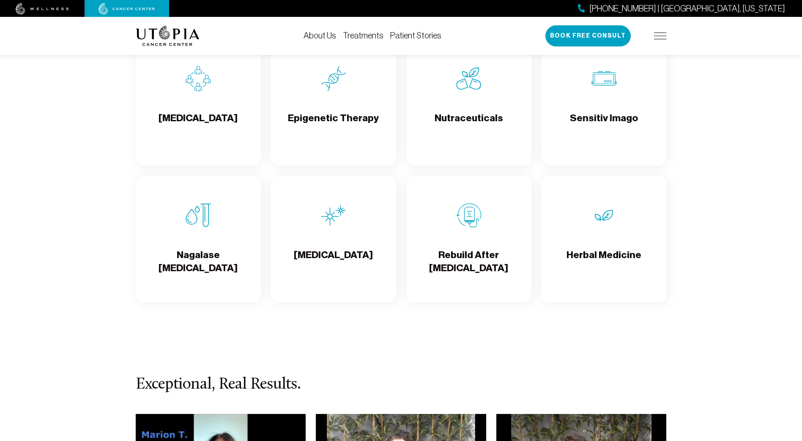  Describe the element at coordinates (588, 36) in the screenshot. I see `button: Book Free Consult` at that location.